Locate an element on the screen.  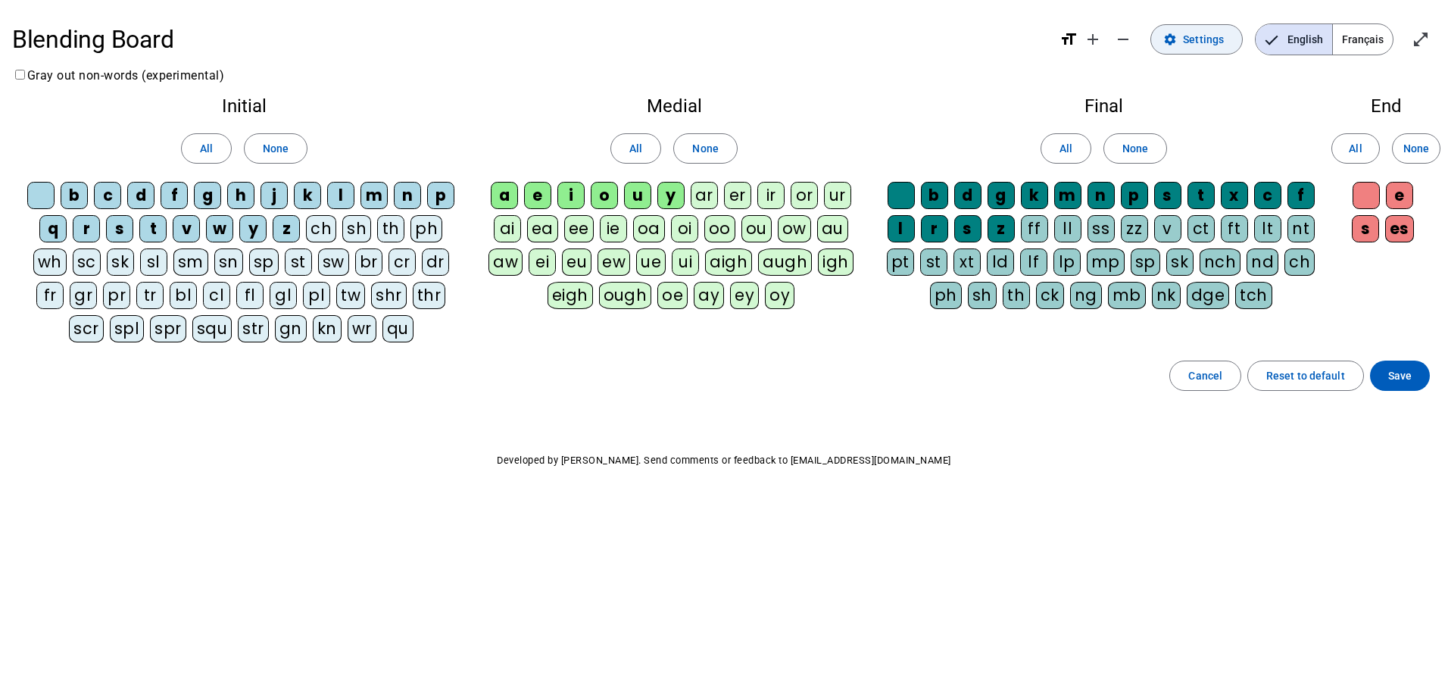
label: Gray out non-words (experimental) is located at coordinates (118, 75).